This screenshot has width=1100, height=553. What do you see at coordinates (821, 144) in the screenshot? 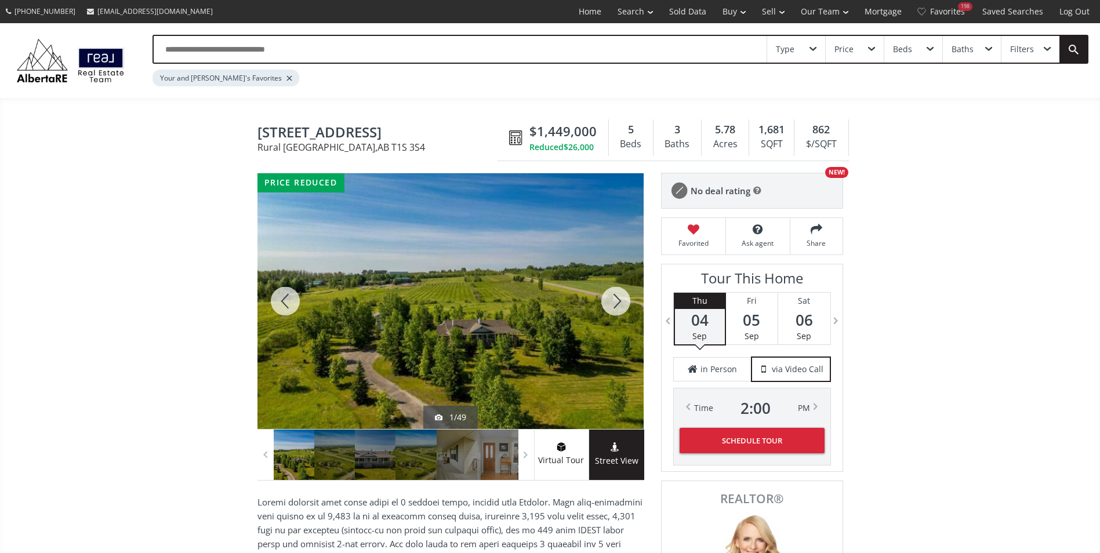
I see `div: $/SQFT` at bounding box center [821, 144].